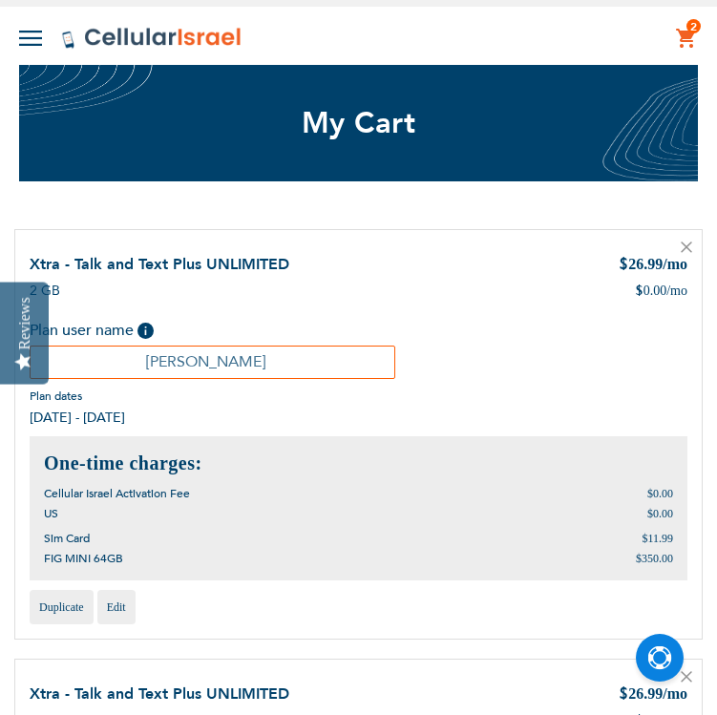 Image resolution: width=717 pixels, height=715 pixels. Describe the element at coordinates (359, 123) in the screenshot. I see `span: My Cart` at that location.